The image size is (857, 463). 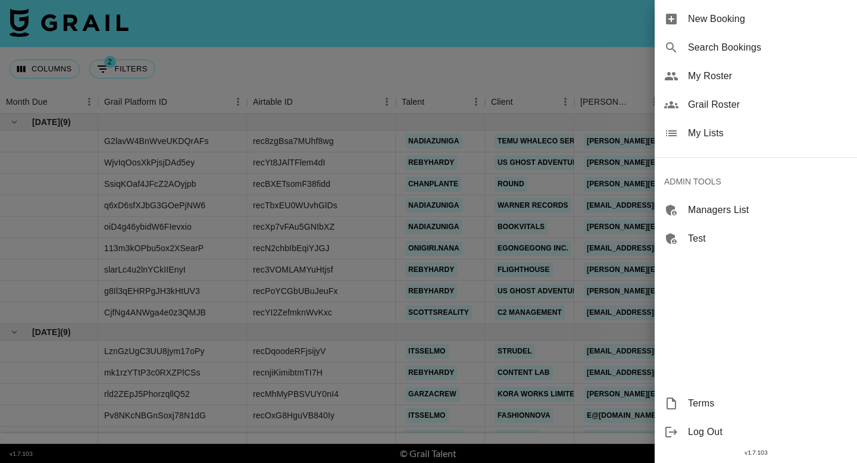 I want to click on div: Managers List, so click(x=755, y=210).